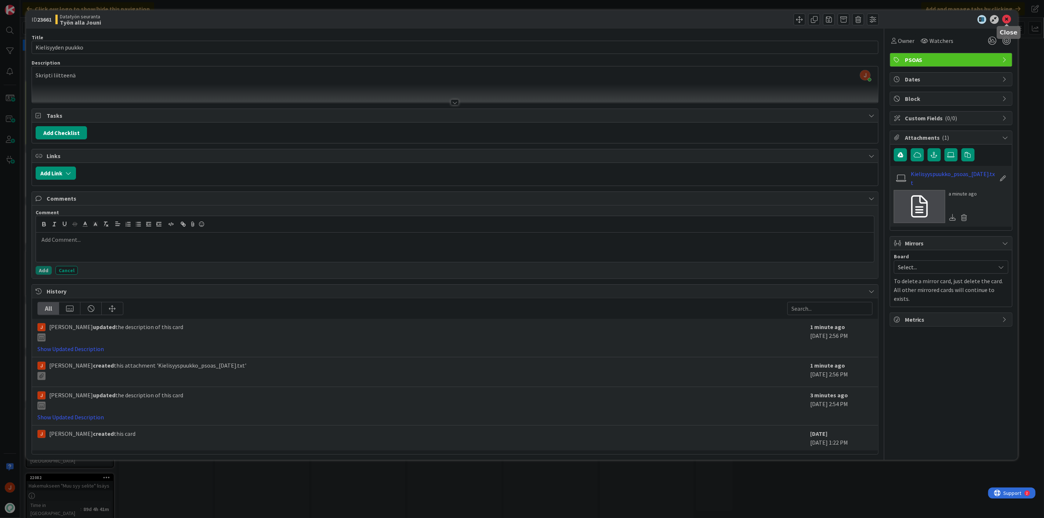 The image size is (1044, 518). Describe the element at coordinates (456, 291) in the screenshot. I see `span: History` at that location.